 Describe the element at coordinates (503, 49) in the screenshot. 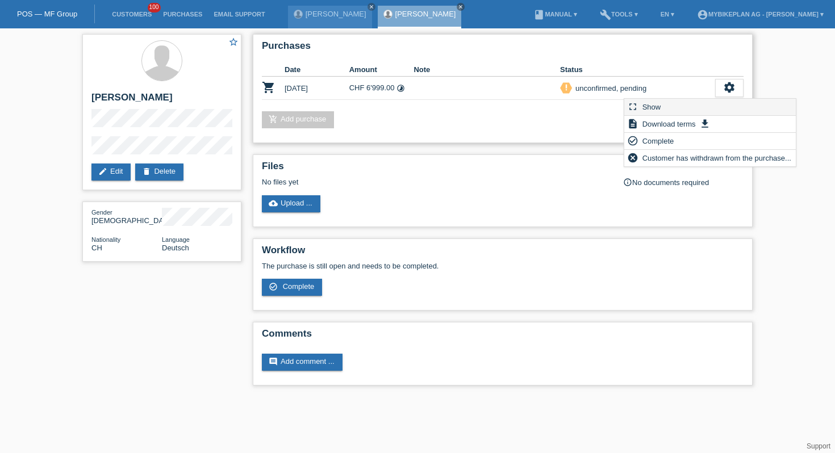

I see `h2: Purchases` at that location.